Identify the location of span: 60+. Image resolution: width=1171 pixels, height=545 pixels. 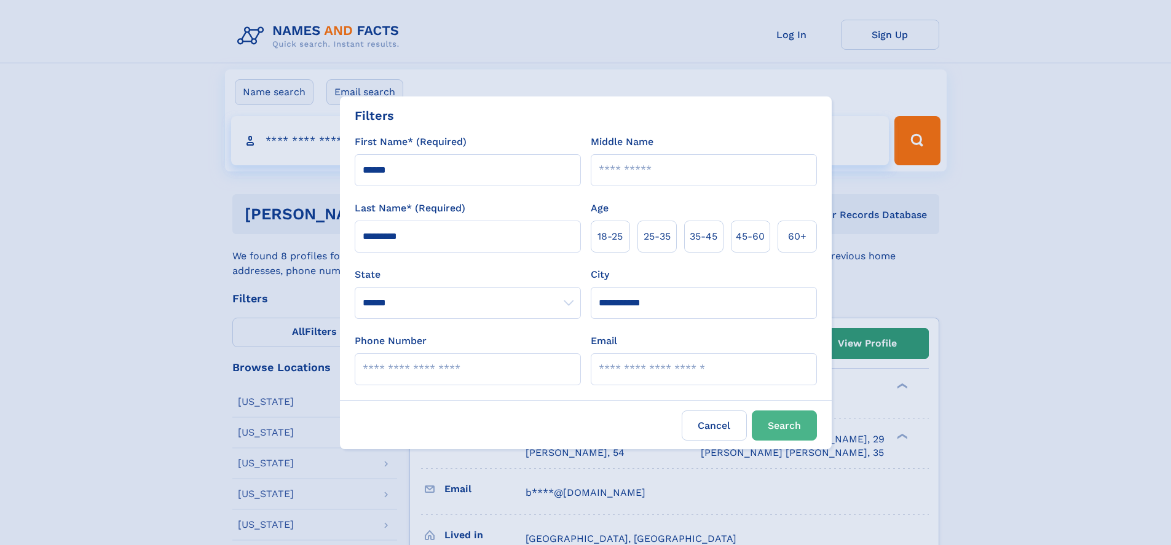
(797, 237).